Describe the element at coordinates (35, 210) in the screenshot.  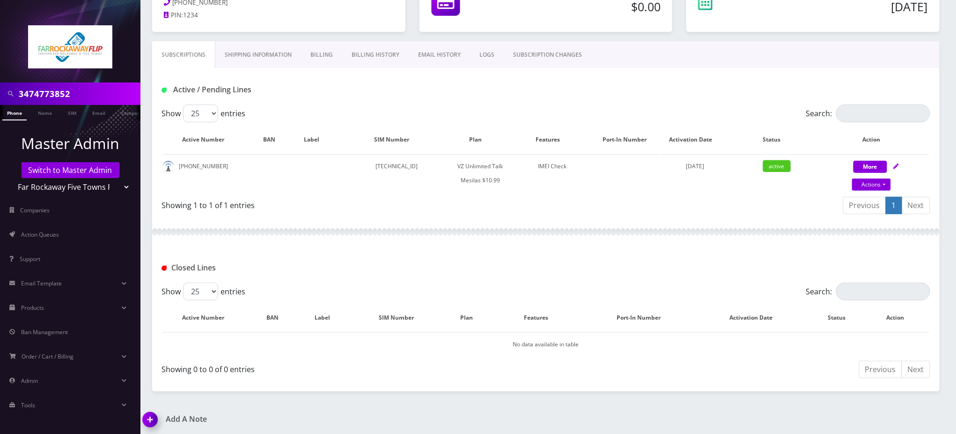
I see `span: Companies` at that location.